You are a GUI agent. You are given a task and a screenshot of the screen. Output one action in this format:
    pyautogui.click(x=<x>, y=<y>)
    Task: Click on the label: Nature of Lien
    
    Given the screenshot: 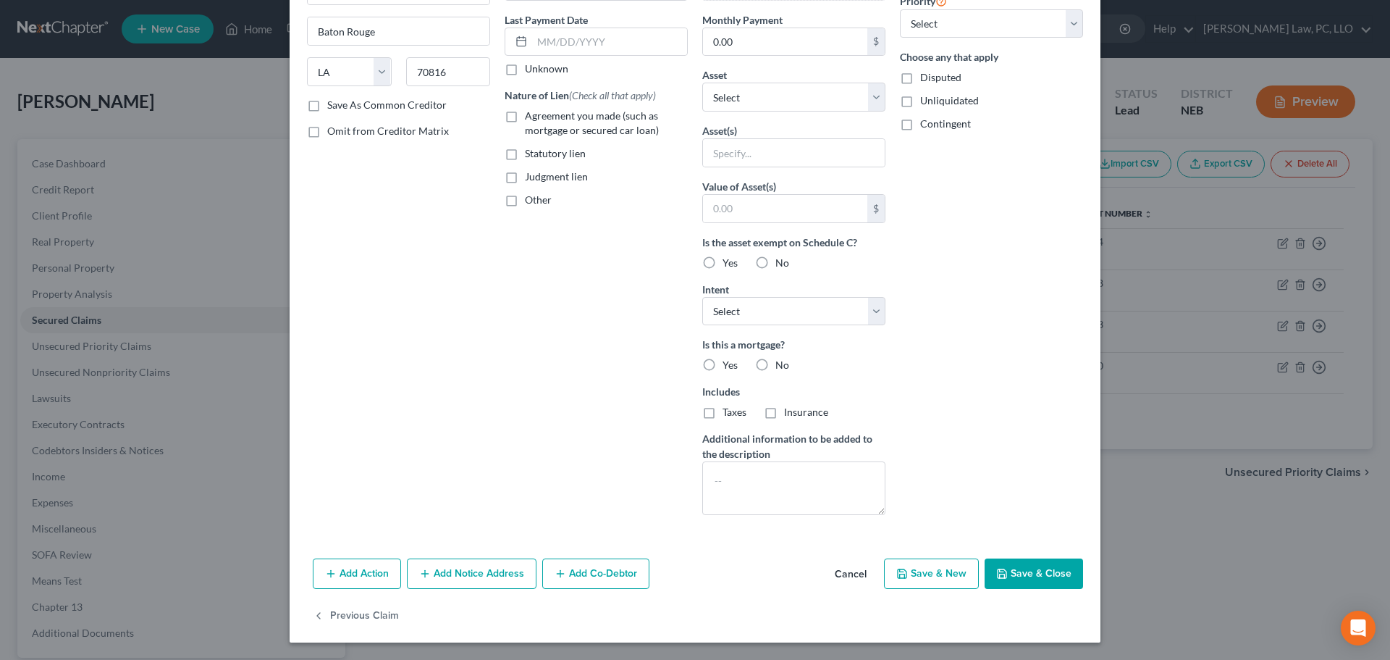 What is the action you would take?
    pyautogui.click(x=580, y=95)
    